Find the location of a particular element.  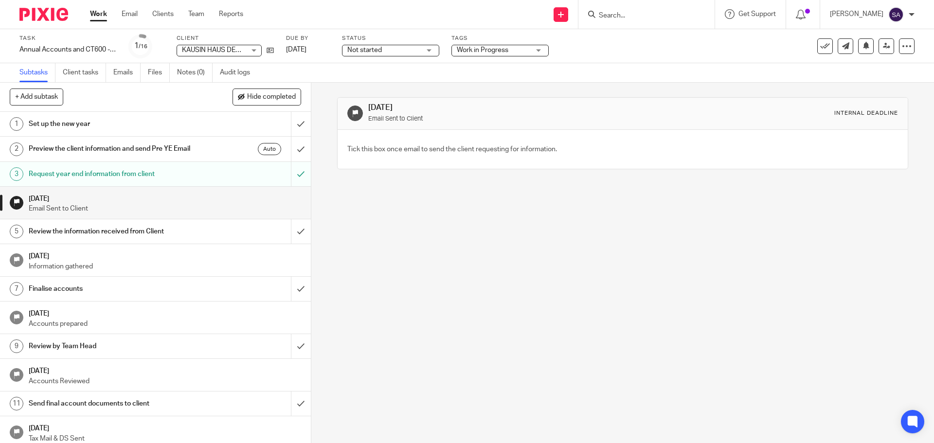

small: /16 is located at coordinates (143, 46).